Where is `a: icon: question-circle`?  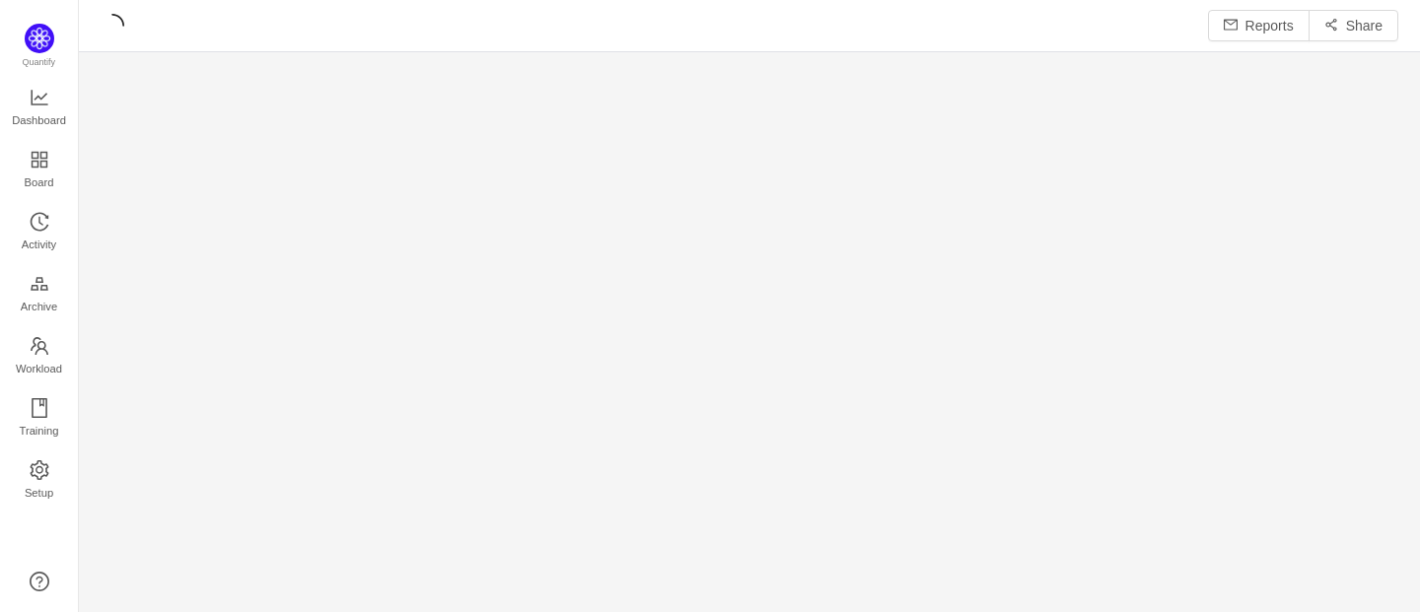 a: icon: question-circle is located at coordinates (39, 582).